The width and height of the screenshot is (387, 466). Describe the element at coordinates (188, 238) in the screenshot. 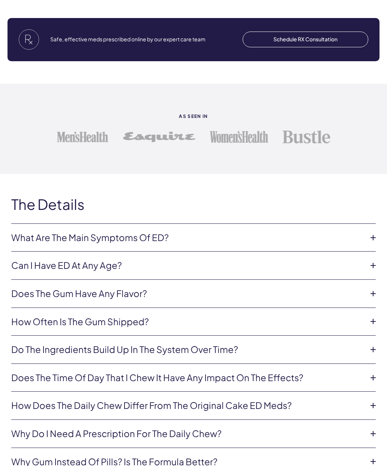

I see `a: What are the main symptoms of ED?` at that location.